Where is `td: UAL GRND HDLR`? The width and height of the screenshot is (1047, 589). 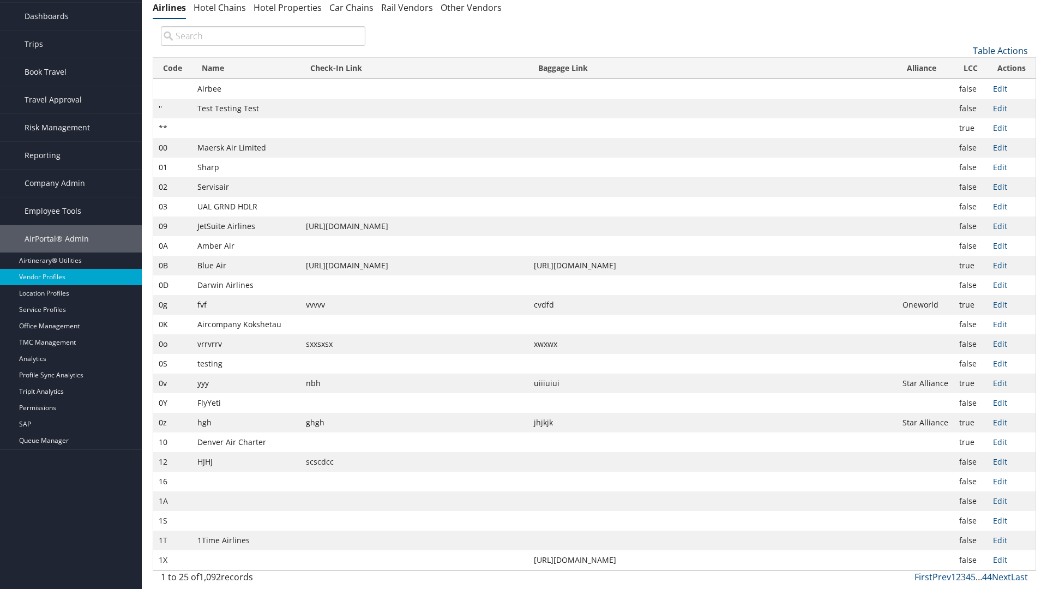 td: UAL GRND HDLR is located at coordinates (246, 207).